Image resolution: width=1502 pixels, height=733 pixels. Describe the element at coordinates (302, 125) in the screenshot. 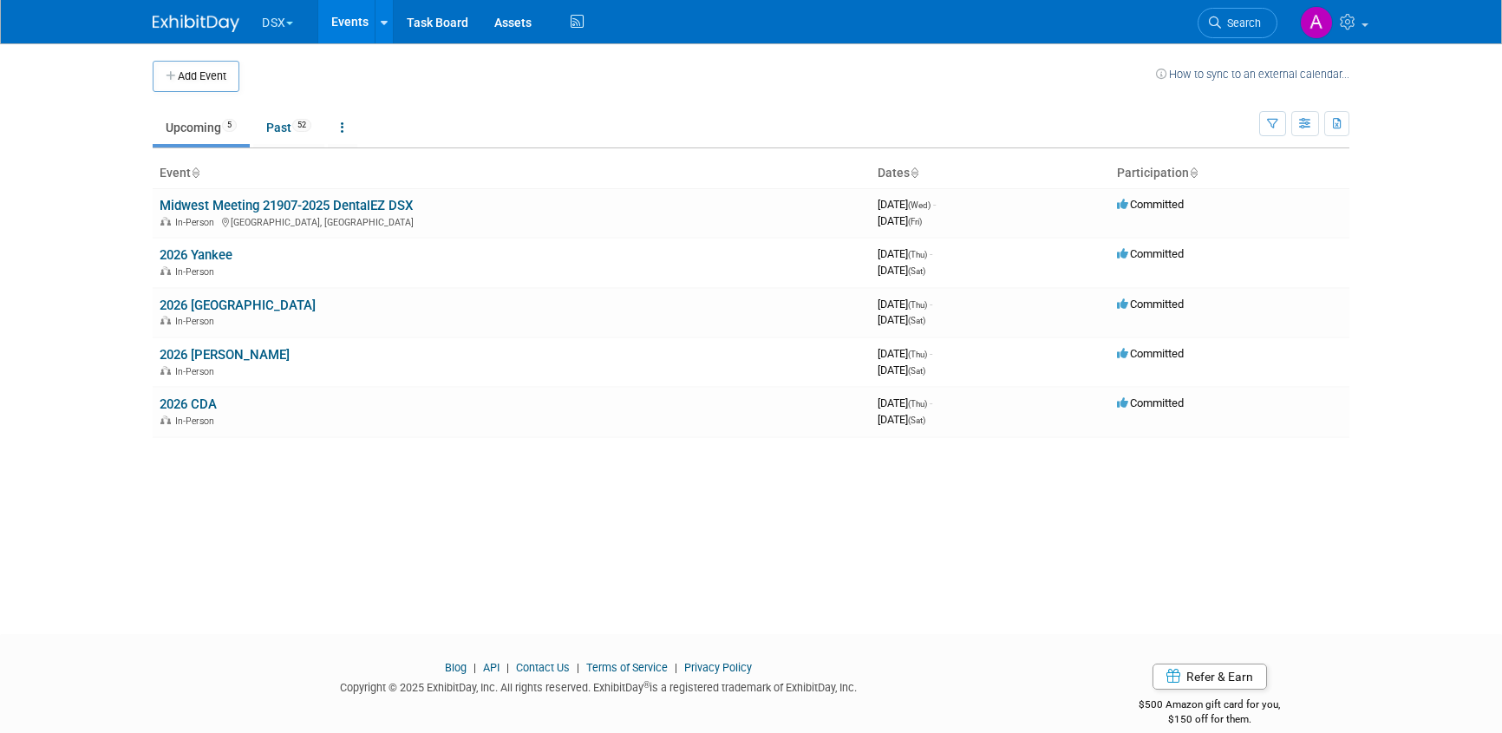

I see `span: 52` at that location.